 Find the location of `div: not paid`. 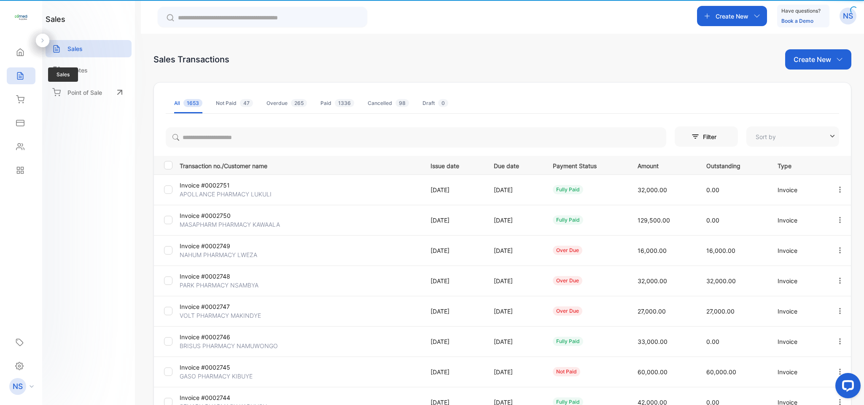

div: not paid is located at coordinates (566, 372).